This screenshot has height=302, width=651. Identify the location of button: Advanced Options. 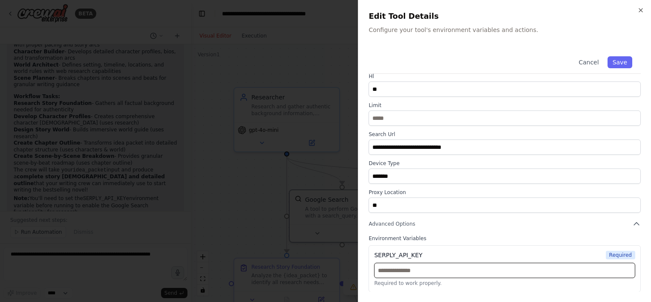
(504, 224).